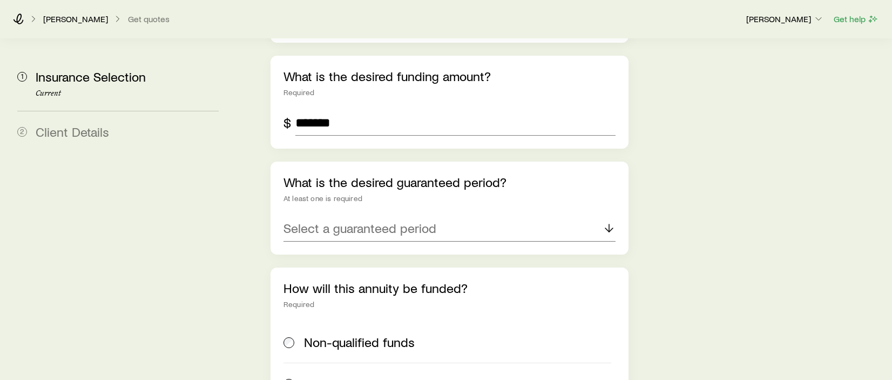 This screenshot has height=380, width=892. I want to click on div: At least one is required, so click(449, 198).